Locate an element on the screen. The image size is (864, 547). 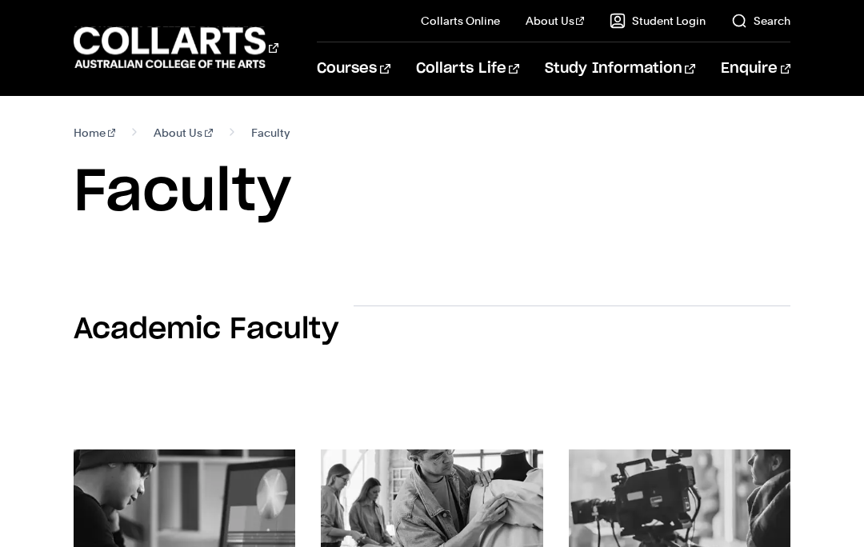
a: Search is located at coordinates (761, 21).